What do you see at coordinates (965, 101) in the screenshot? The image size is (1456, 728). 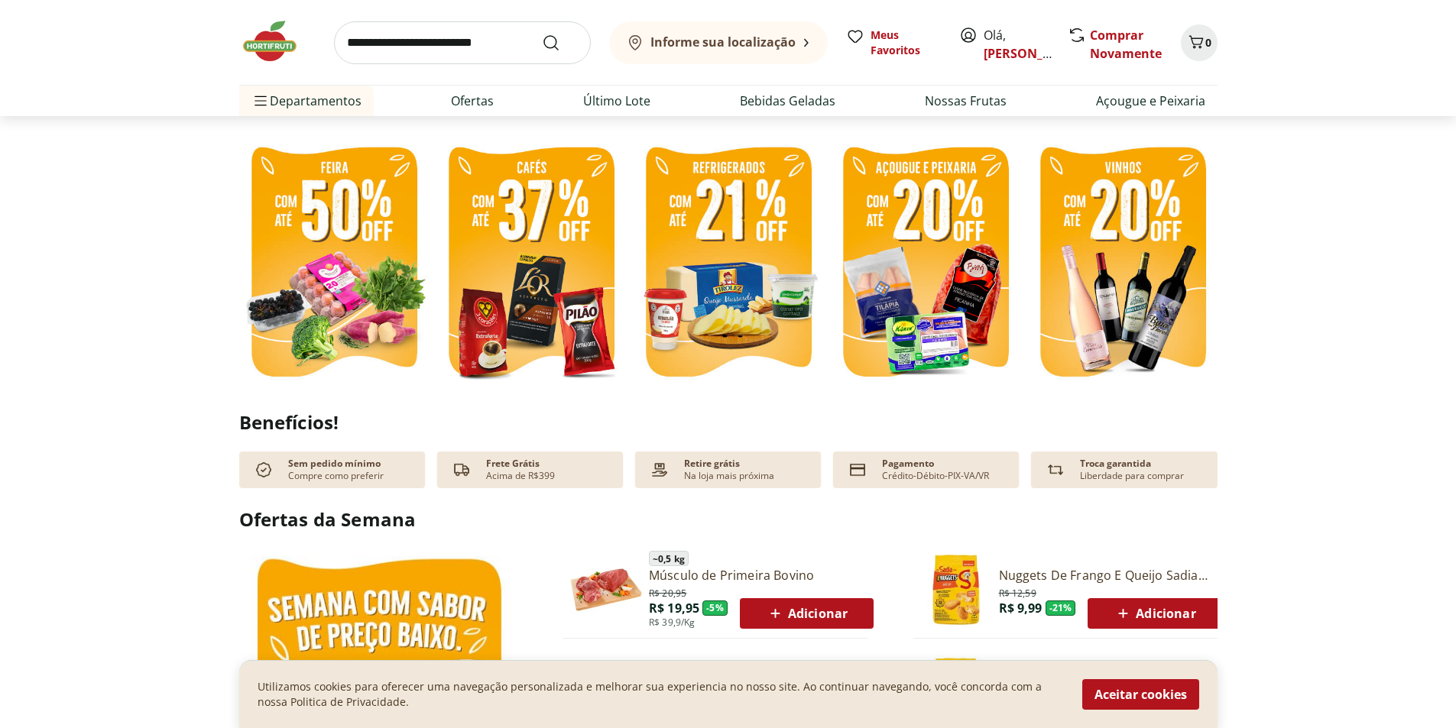 I see `a: Nossas Frutas` at bounding box center [965, 101].